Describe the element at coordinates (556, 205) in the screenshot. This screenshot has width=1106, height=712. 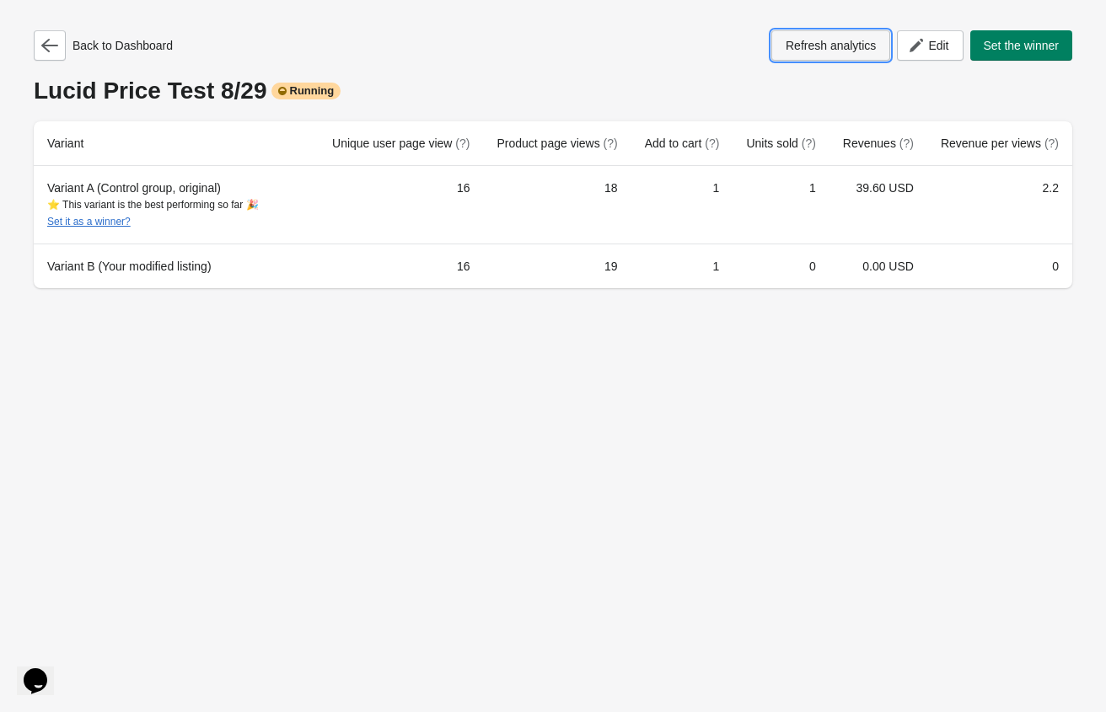
I see `td: 18` at that location.